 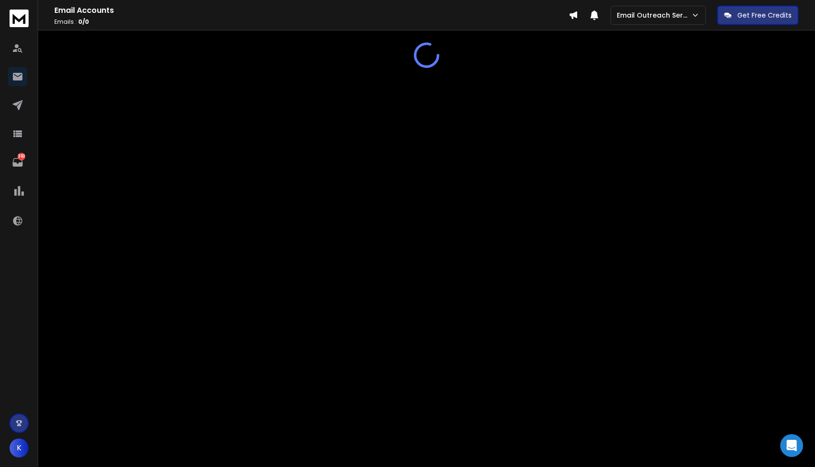 I want to click on div: Open Intercom Messenger, so click(x=791, y=446).